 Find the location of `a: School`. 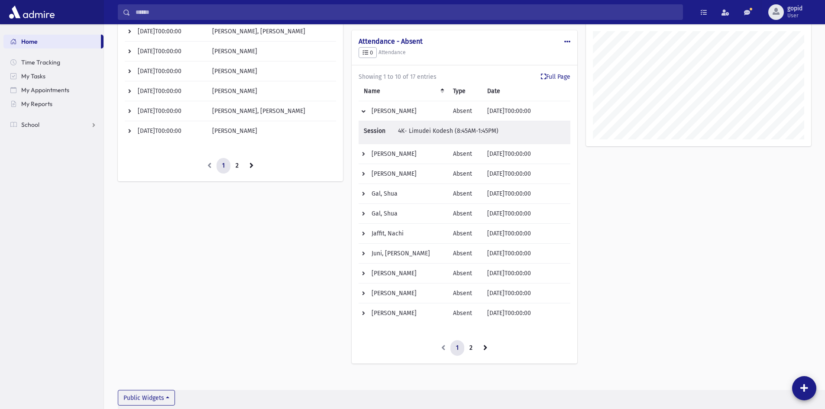

a: School is located at coordinates (53, 125).